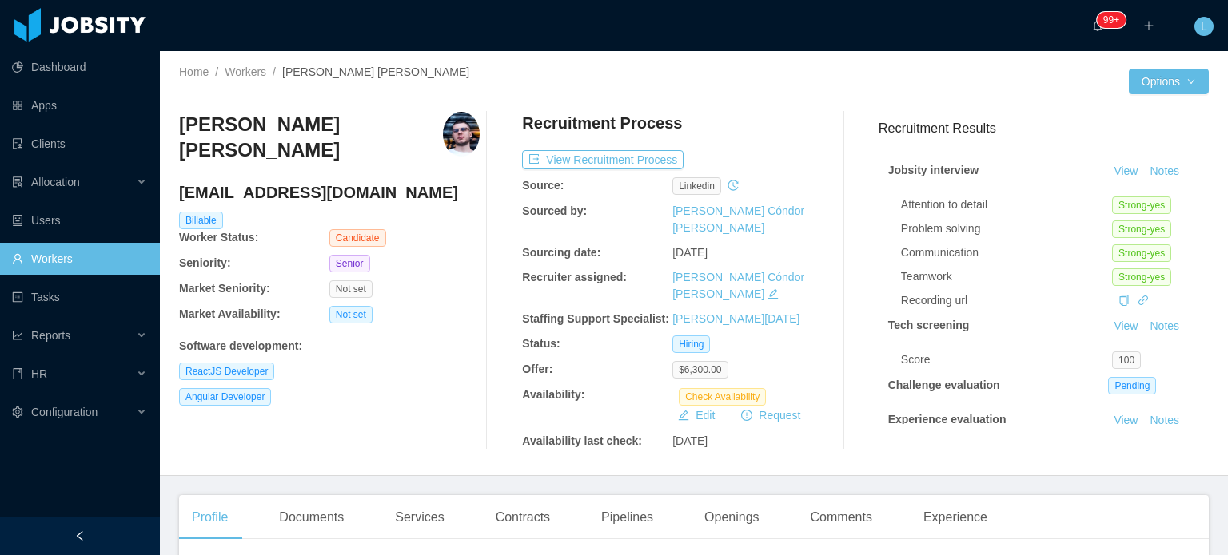 The height and width of the screenshot is (555, 1228). What do you see at coordinates (1149, 26) in the screenshot?
I see `i: icon: plus` at bounding box center [1149, 26].